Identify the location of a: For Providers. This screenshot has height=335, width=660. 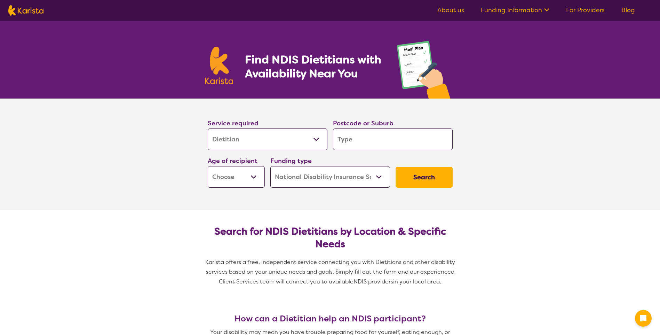
(585, 10).